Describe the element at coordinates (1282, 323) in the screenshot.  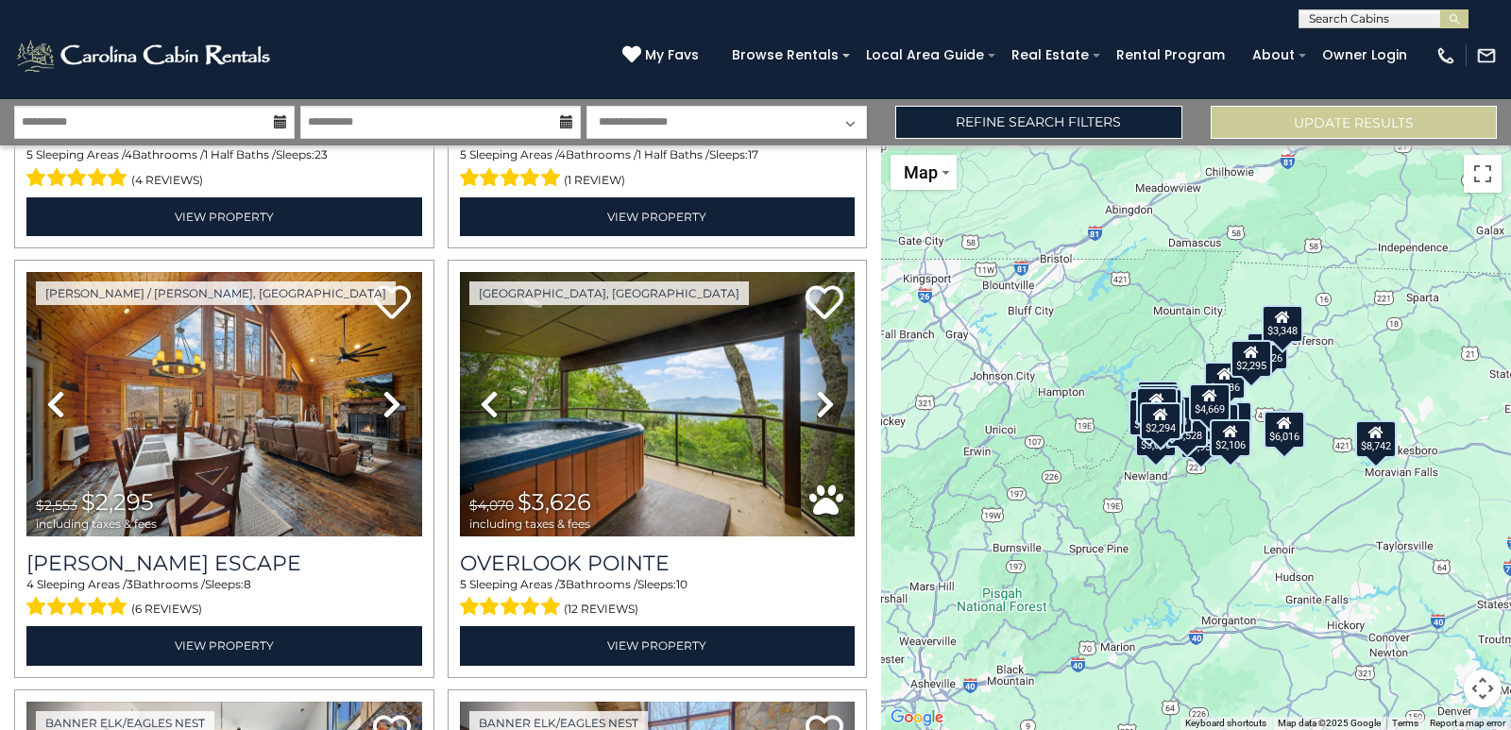
I see `div: $3,348` at that location.